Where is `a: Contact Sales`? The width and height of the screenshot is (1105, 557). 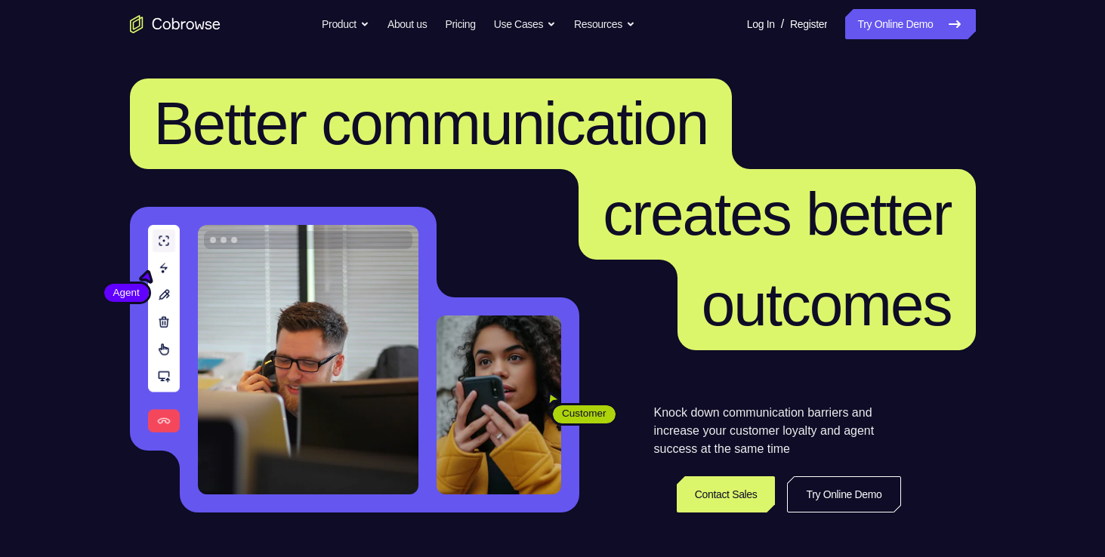
a: Contact Sales is located at coordinates (726, 495).